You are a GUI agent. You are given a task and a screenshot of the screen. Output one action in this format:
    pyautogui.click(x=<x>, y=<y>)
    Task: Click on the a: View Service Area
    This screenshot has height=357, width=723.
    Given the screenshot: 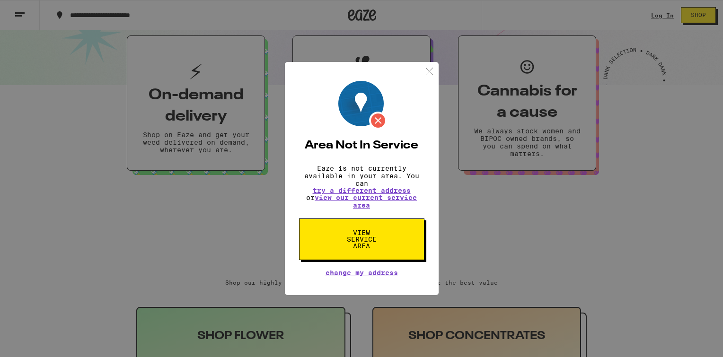 What is the action you would take?
    pyautogui.click(x=361, y=233)
    